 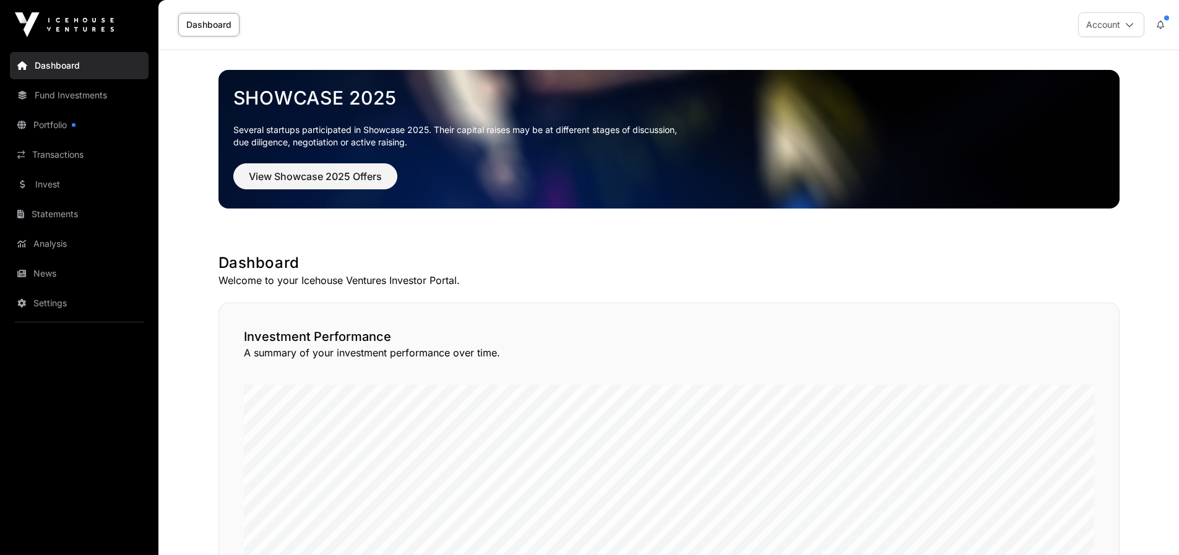 What do you see at coordinates (79, 184) in the screenshot?
I see `a: Invest` at bounding box center [79, 184].